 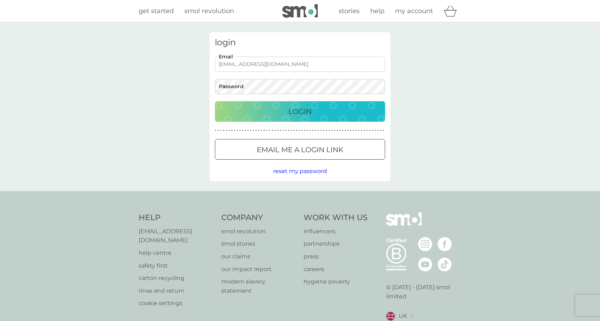 What do you see at coordinates (259, 257) in the screenshot?
I see `p: our claims` at bounding box center [259, 257].